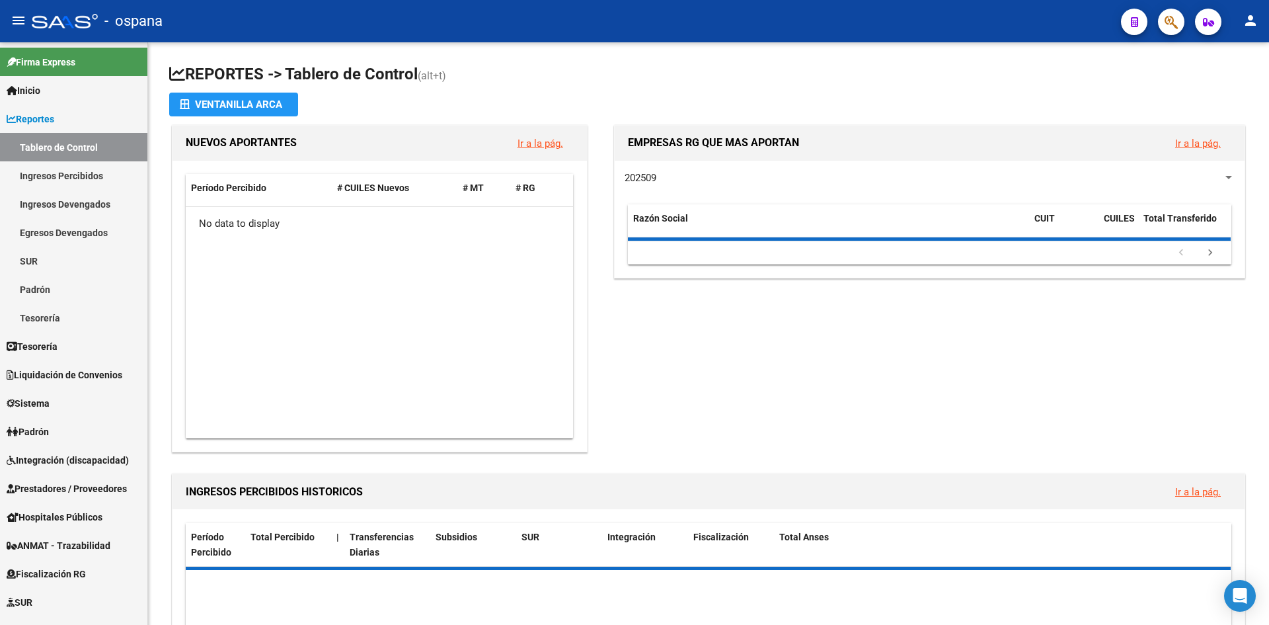 The image size is (1269, 625). What do you see at coordinates (731, 545) in the screenshot?
I see `datatable-header-cell: Fiscalización` at bounding box center [731, 545].